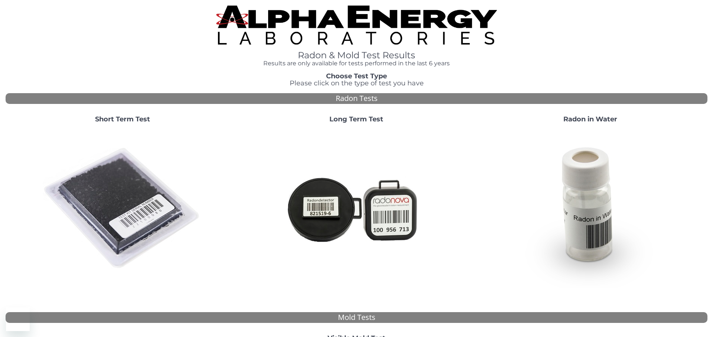 This screenshot has width=713, height=337. What do you see at coordinates (357, 25) in the screenshot?
I see `img: TightCrop.jpg` at bounding box center [357, 25].